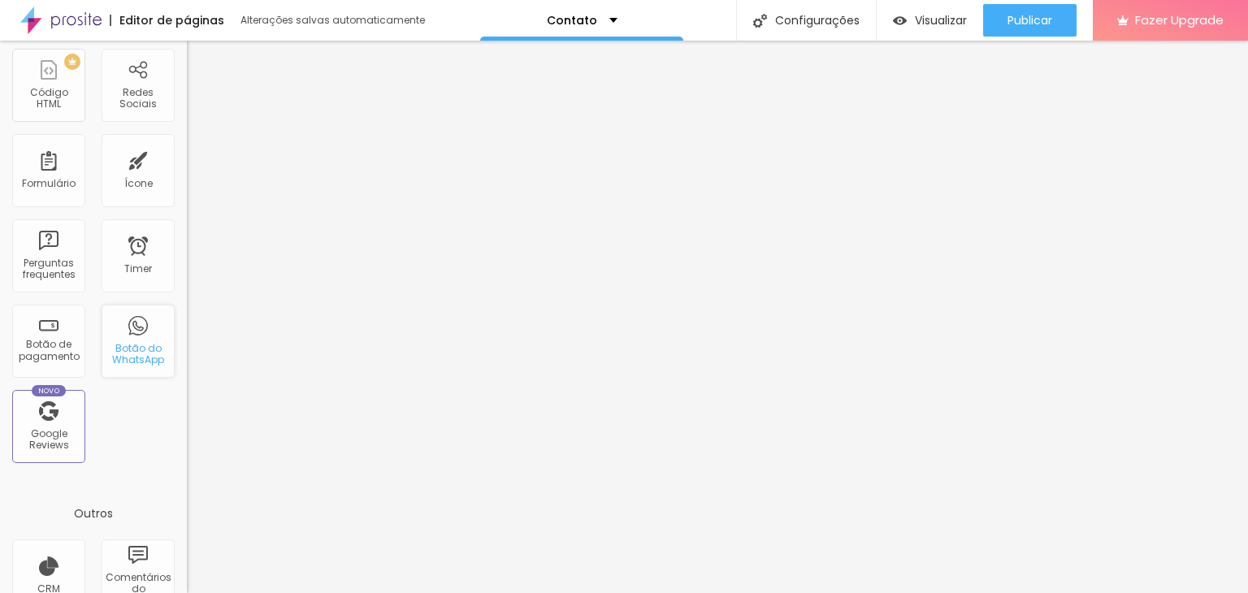 The height and width of the screenshot is (593, 1248). Describe the element at coordinates (1179, 19) in the screenshot. I see `span: Fazer Upgrade` at that location.